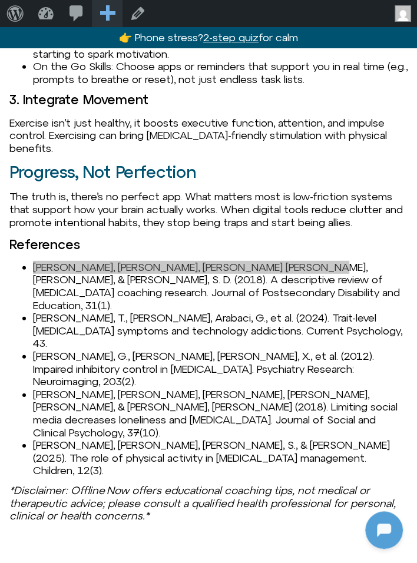  Describe the element at coordinates (208, 209) in the screenshot. I see `p: The truth is, there’s no perfect app. What matters most is low-friction systems that support how ...` at that location.